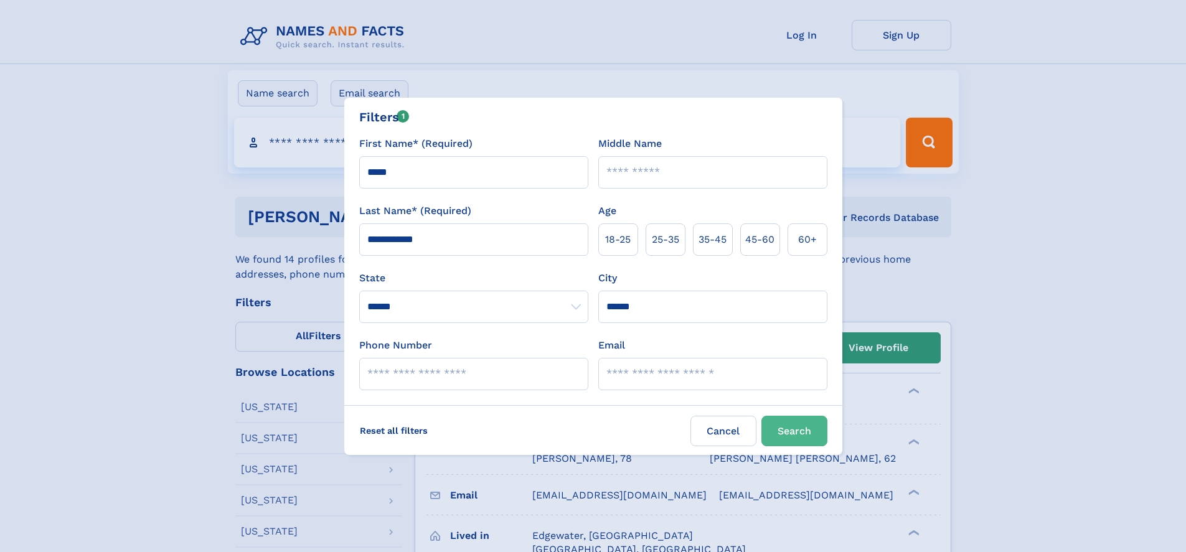 This screenshot has height=552, width=1186. Describe the element at coordinates (665, 240) in the screenshot. I see `span: 25‑35` at that location.